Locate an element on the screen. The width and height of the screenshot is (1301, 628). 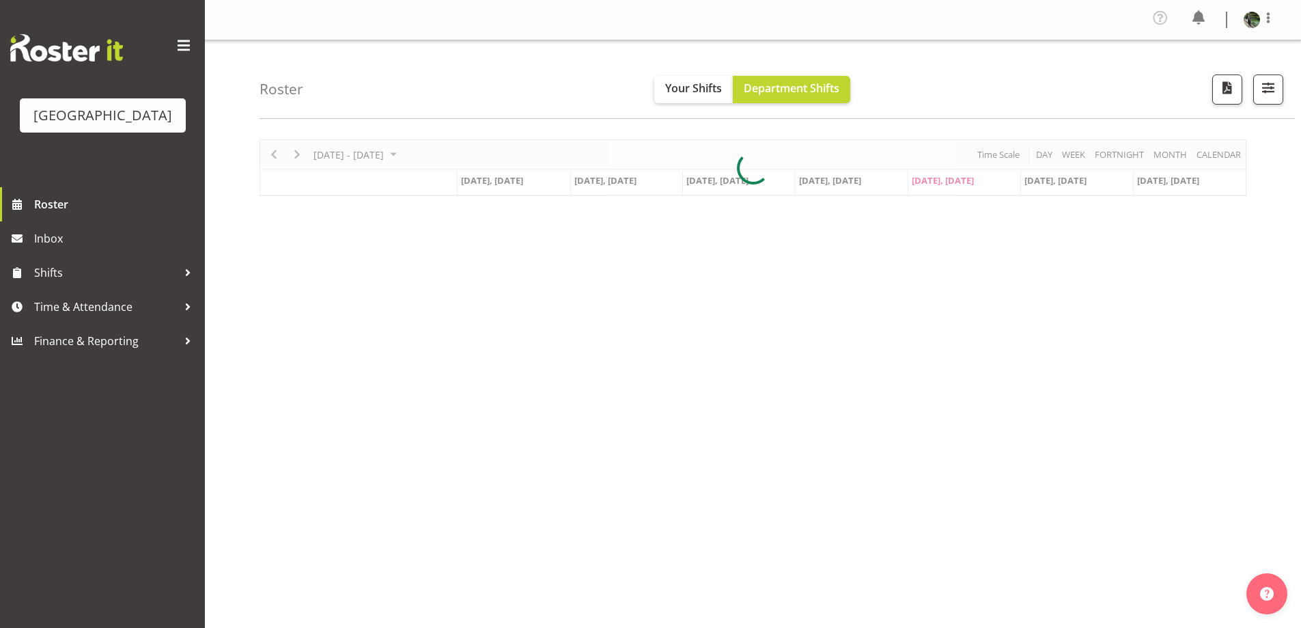
h4: Roster is located at coordinates (281, 89).